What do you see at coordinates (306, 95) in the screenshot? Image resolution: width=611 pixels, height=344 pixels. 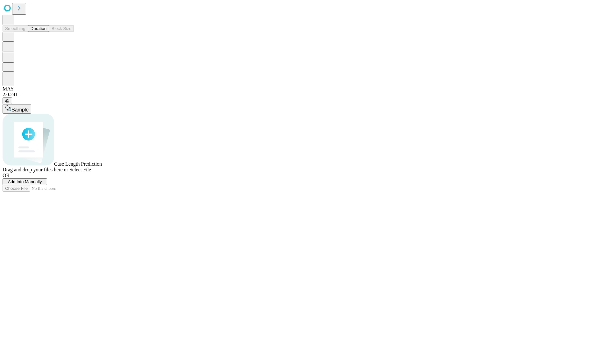 I see `div: 2.0.241` at bounding box center [306, 95].